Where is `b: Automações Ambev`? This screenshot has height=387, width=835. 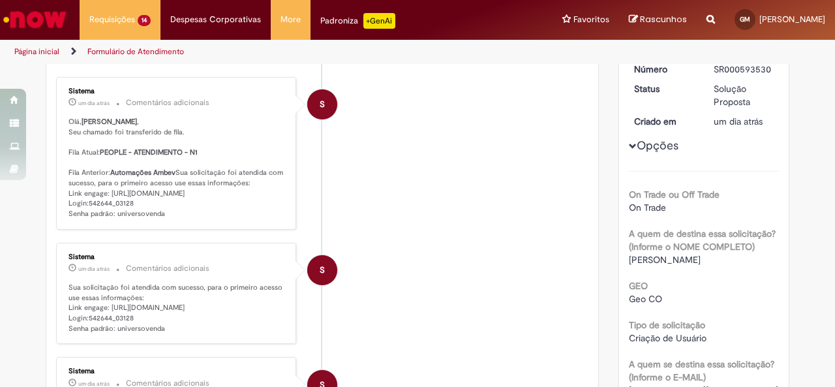
b: Automações Ambev is located at coordinates (143, 172).